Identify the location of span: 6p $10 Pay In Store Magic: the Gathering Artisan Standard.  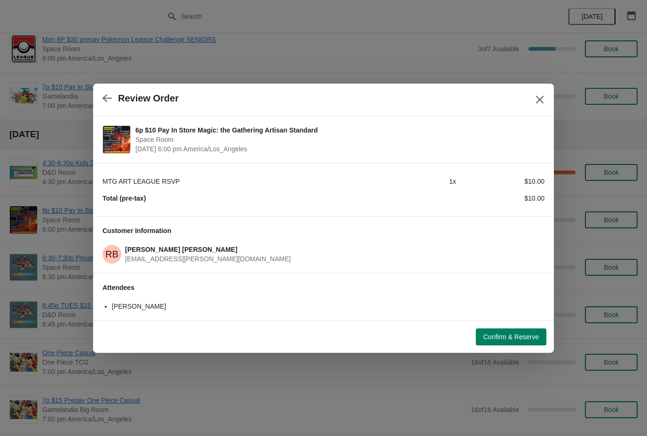
(338, 130).